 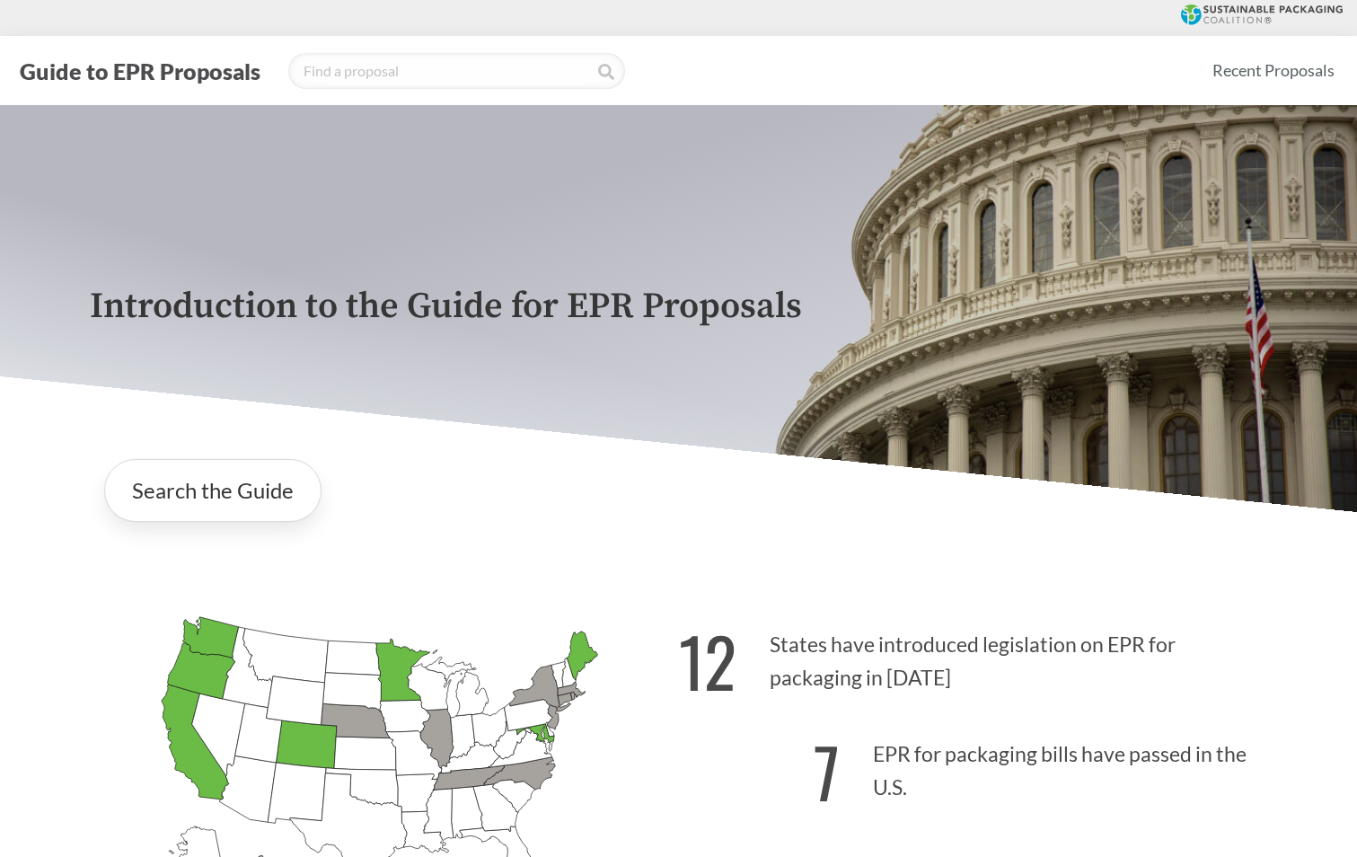 I want to click on input: Find a proposal, so click(x=456, y=71).